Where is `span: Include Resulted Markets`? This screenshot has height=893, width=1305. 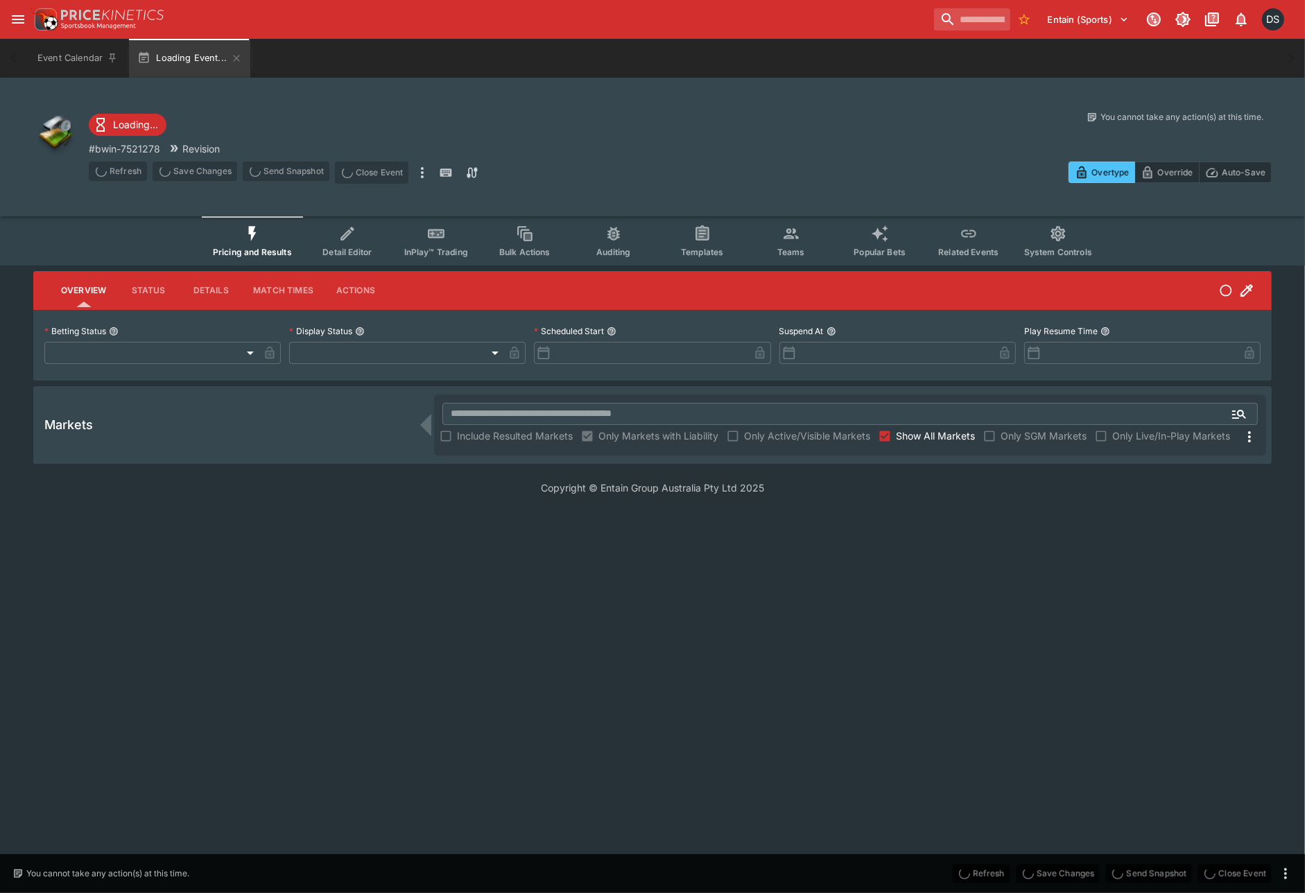 span: Include Resulted Markets is located at coordinates (515, 435).